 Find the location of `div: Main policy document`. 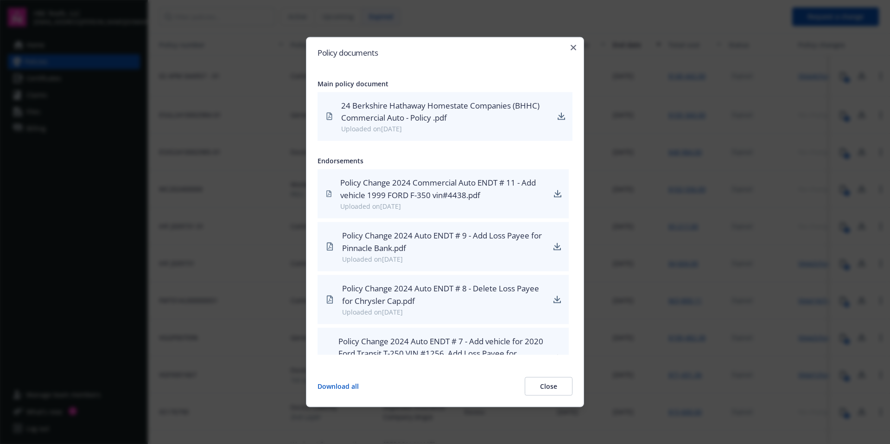

div: Main policy document is located at coordinates (445, 83).